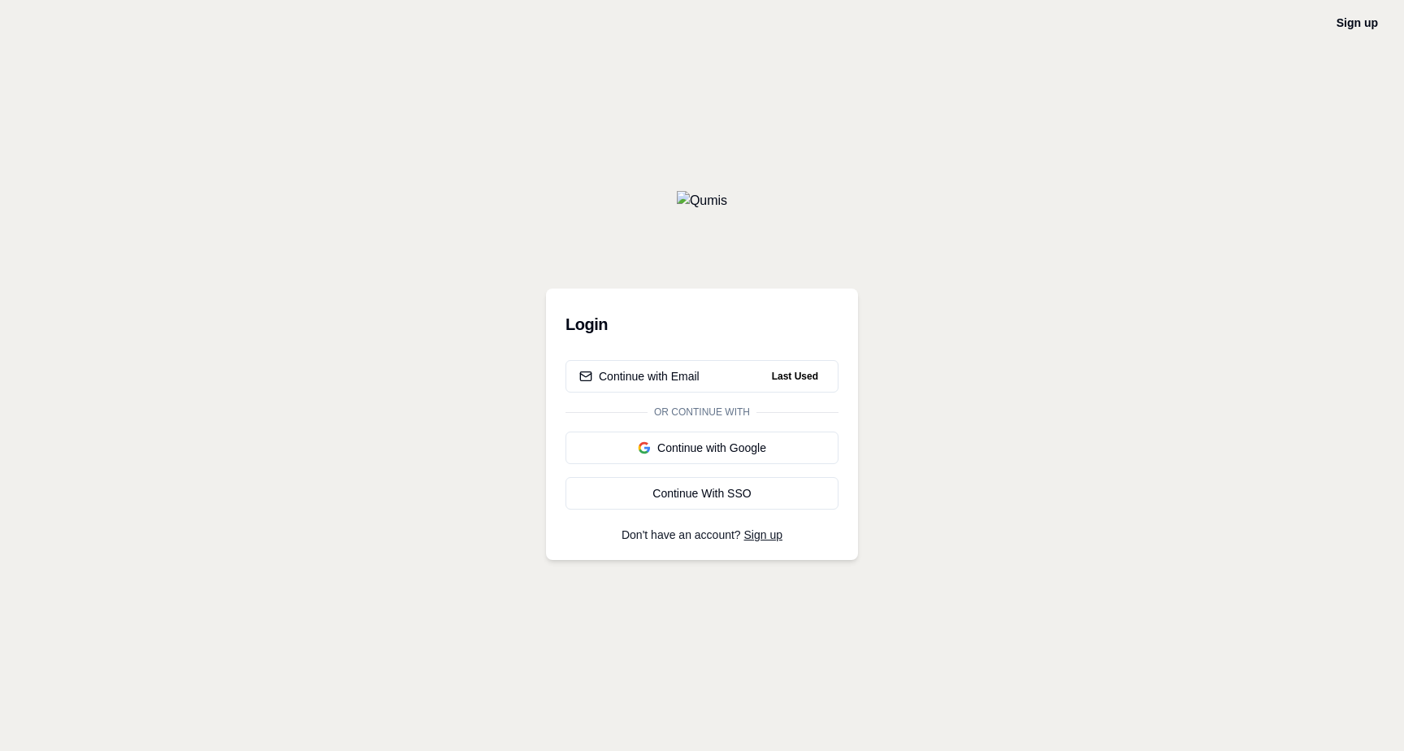  I want to click on div: Continue With SSO, so click(702, 493).